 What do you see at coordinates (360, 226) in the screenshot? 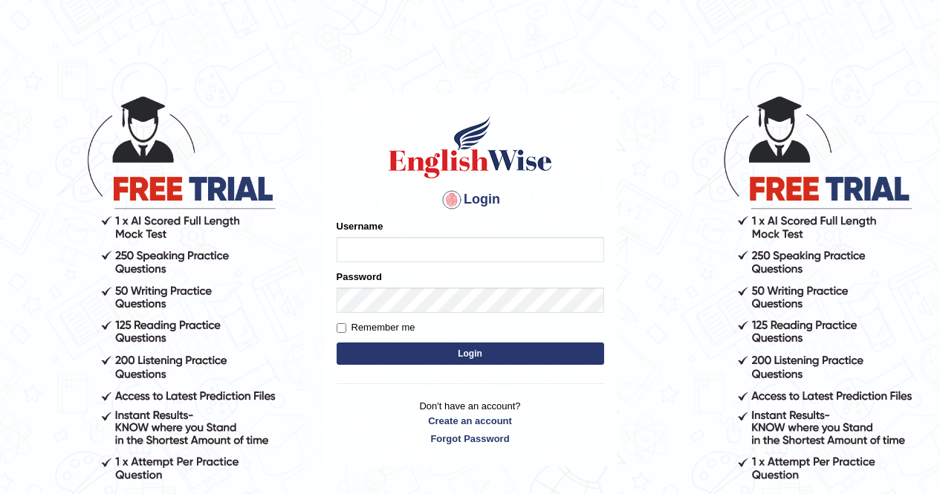
I see `label: Username` at bounding box center [360, 226].